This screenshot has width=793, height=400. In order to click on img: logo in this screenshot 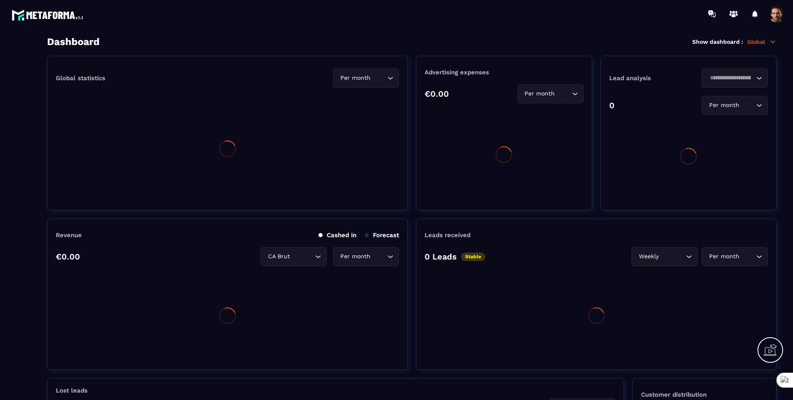, I will do `click(49, 15)`.